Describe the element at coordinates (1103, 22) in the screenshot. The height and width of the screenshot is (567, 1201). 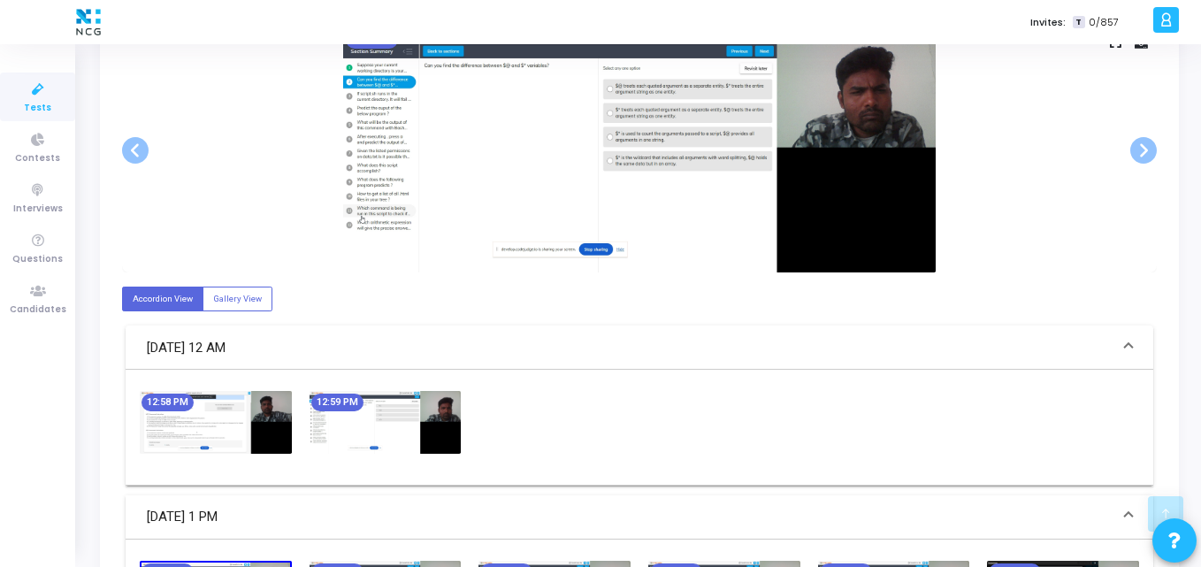
I see `span: 0/857` at that location.